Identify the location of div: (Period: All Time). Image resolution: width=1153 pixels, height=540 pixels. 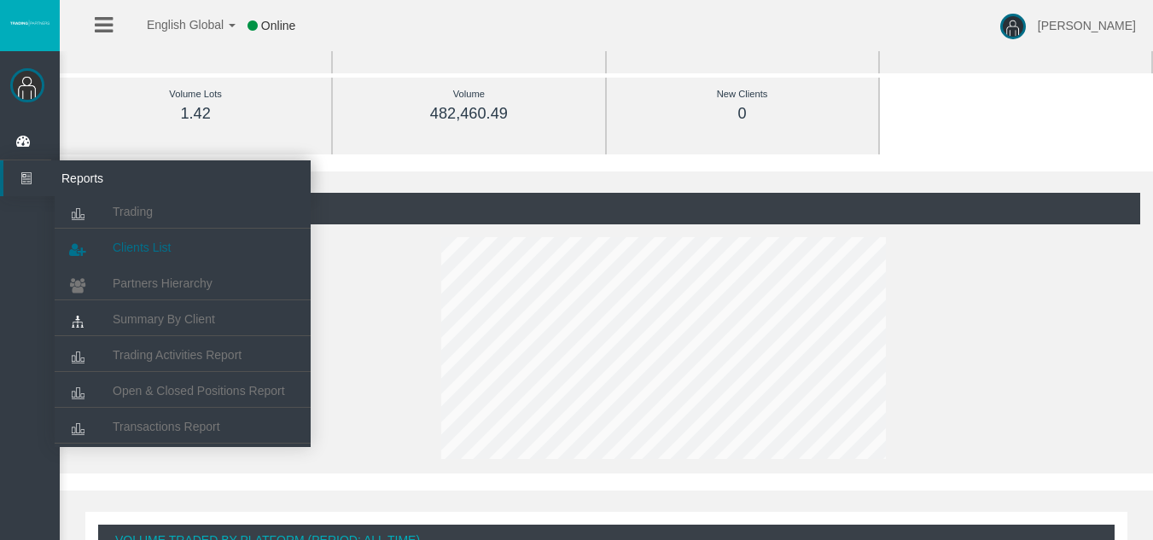
(606, 208).